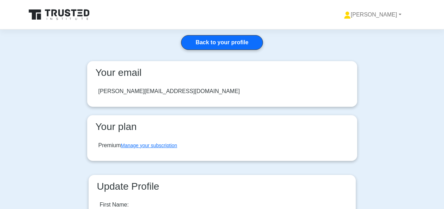 This screenshot has height=209, width=444. Describe the element at coordinates (222, 73) in the screenshot. I see `h3: Your email` at that location.